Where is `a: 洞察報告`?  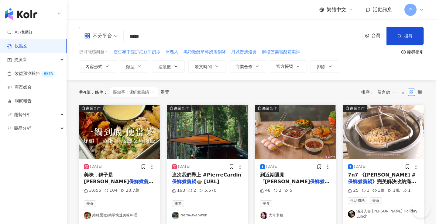
a: 洞察報告 is located at coordinates (19, 101).